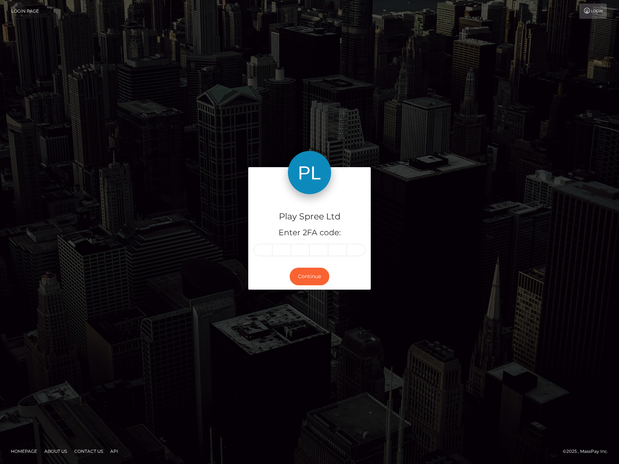 The height and width of the screenshot is (464, 619). Describe the element at coordinates (25, 11) in the screenshot. I see `a: Login Page` at that location.